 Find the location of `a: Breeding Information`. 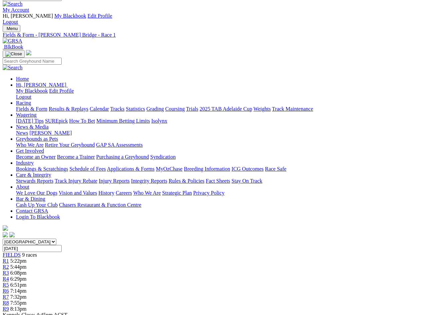

a: Breeding Information is located at coordinates (207, 169).